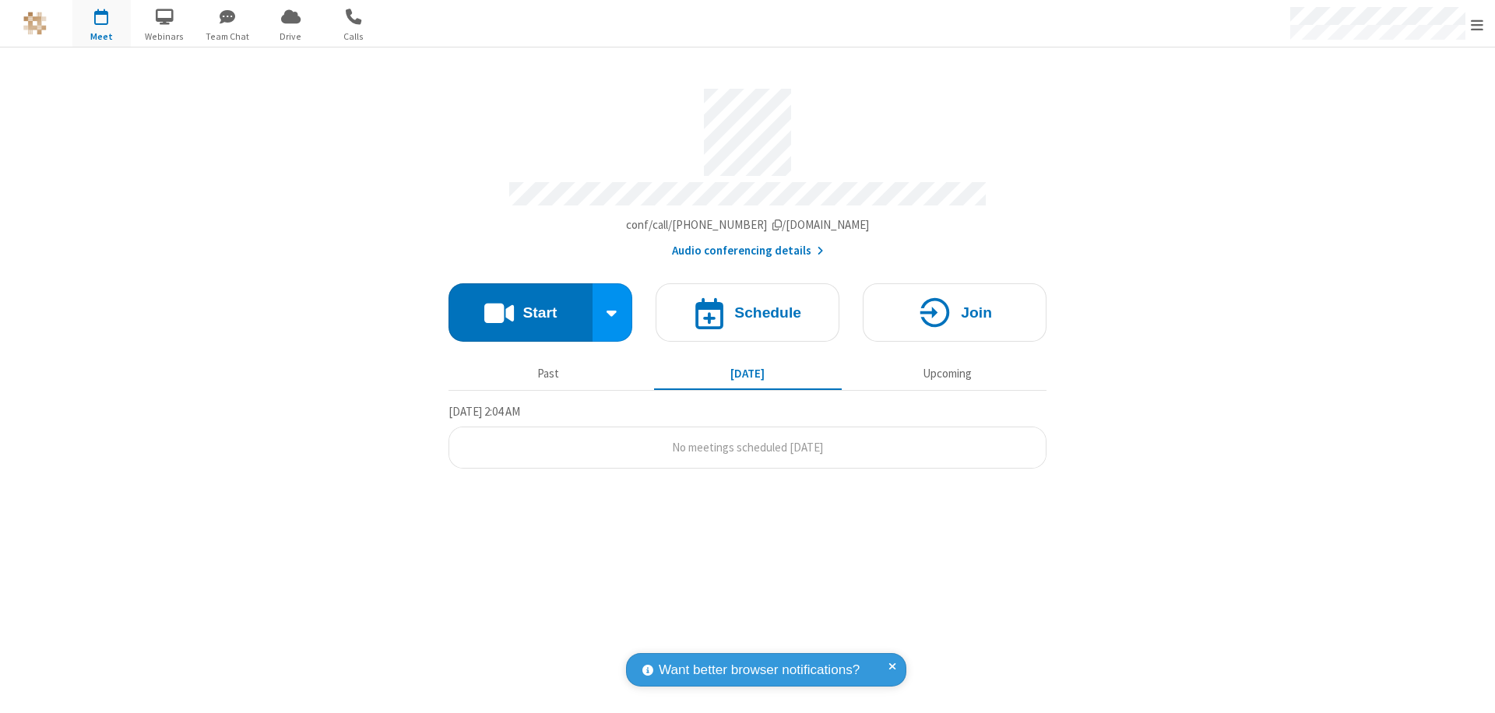 The image size is (1495, 713). I want to click on section: Account details, so click(747, 168).